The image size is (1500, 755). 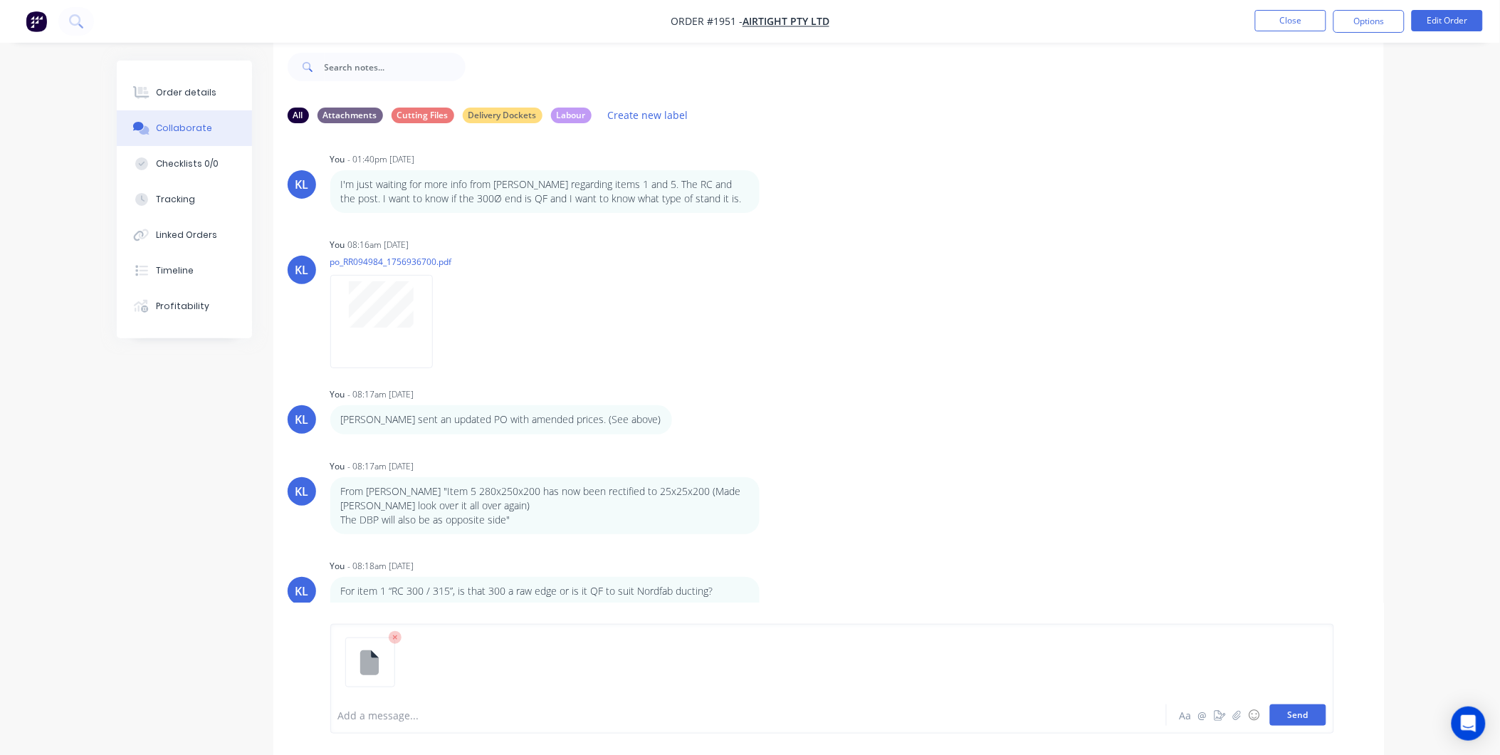 What do you see at coordinates (182, 306) in the screenshot?
I see `div: Profitability` at bounding box center [182, 306].